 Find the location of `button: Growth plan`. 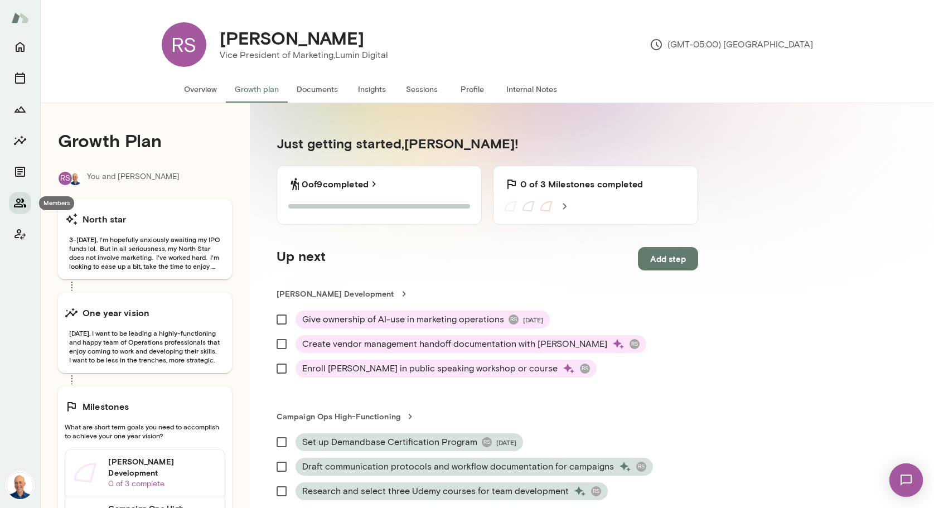

button: Growth plan is located at coordinates (257, 89).